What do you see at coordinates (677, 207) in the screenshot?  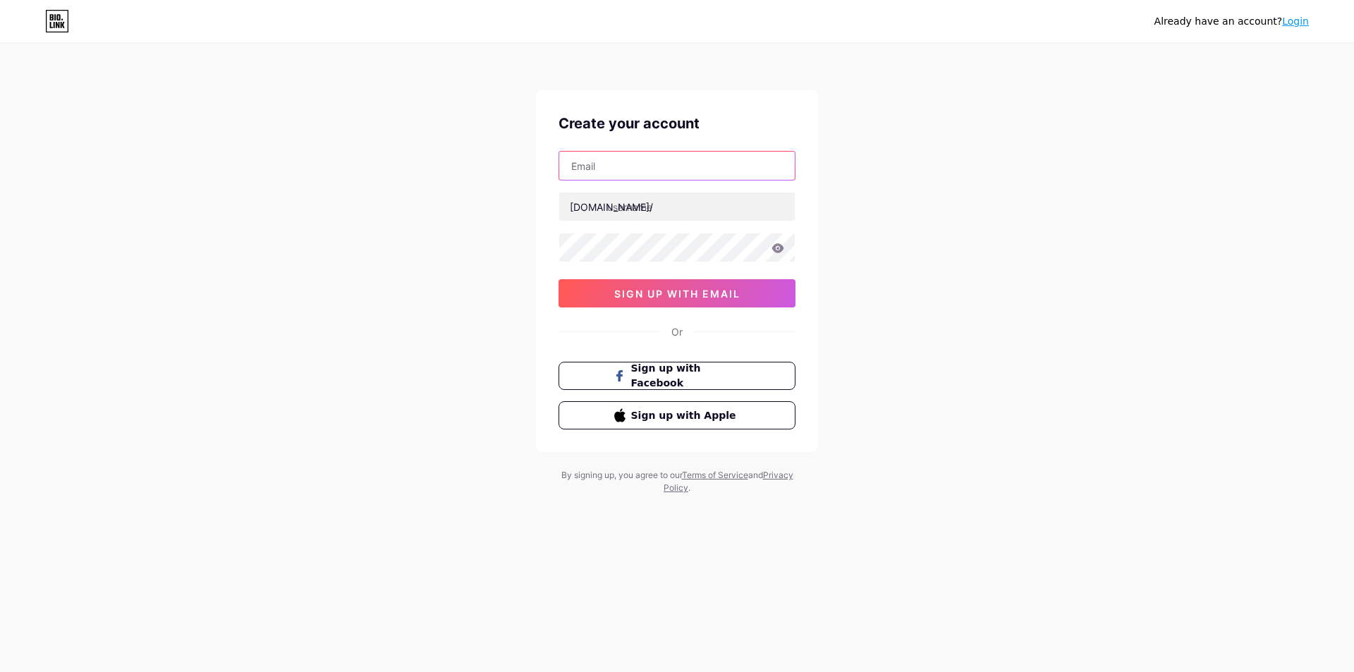 I see `input: username` at bounding box center [677, 207].